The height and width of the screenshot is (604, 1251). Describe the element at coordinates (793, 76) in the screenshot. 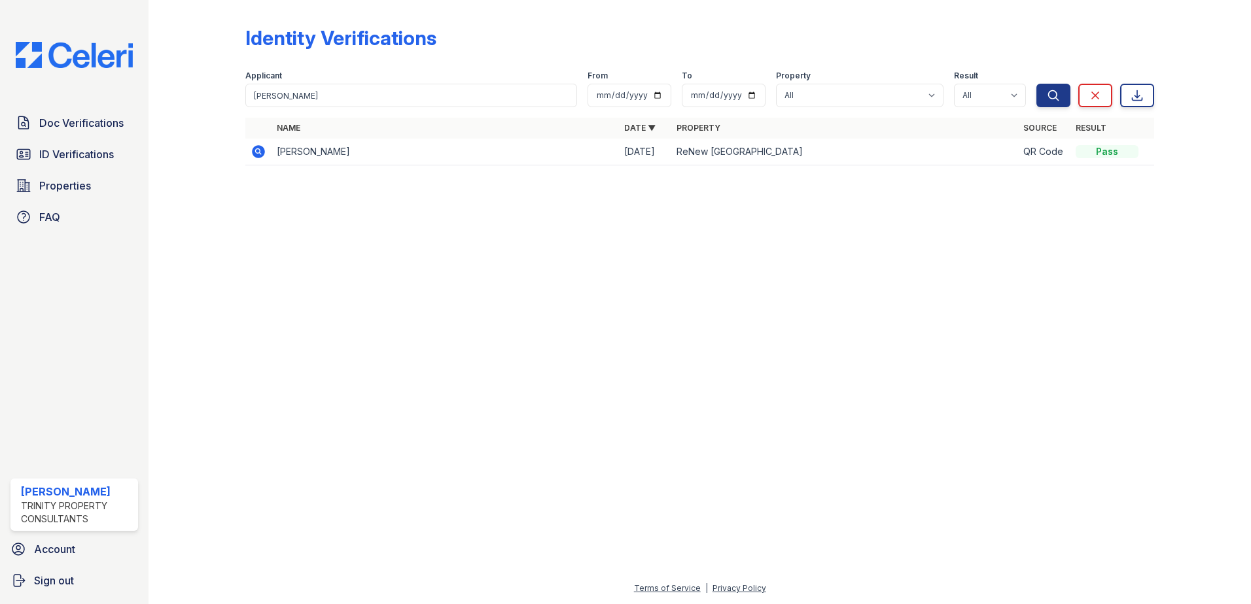

I see `label: Property` at that location.